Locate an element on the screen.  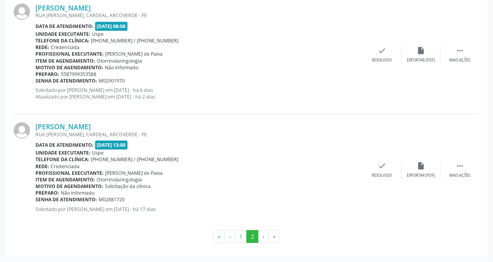
button: Go to first page is located at coordinates (219, 237).